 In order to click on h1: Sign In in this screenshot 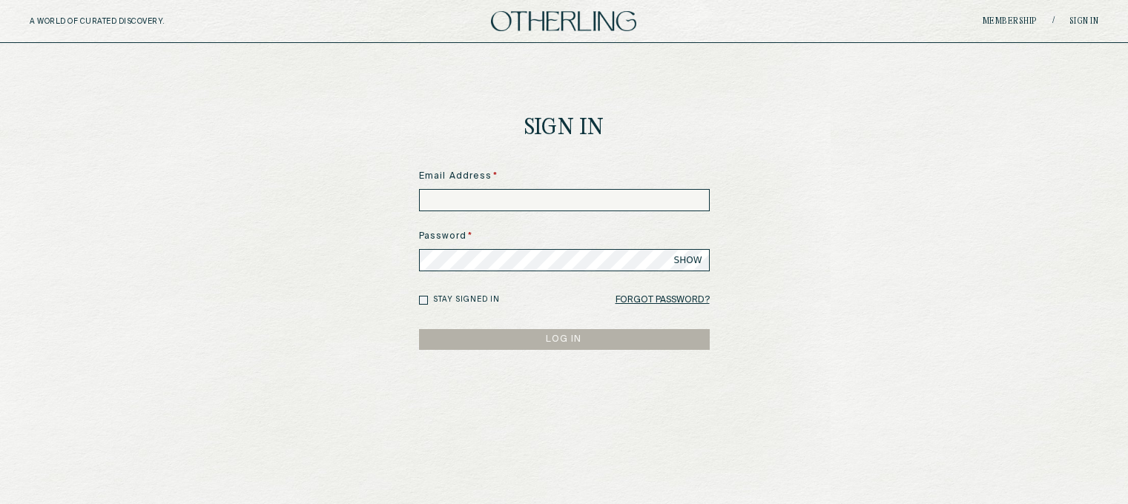, I will do `click(564, 128)`.